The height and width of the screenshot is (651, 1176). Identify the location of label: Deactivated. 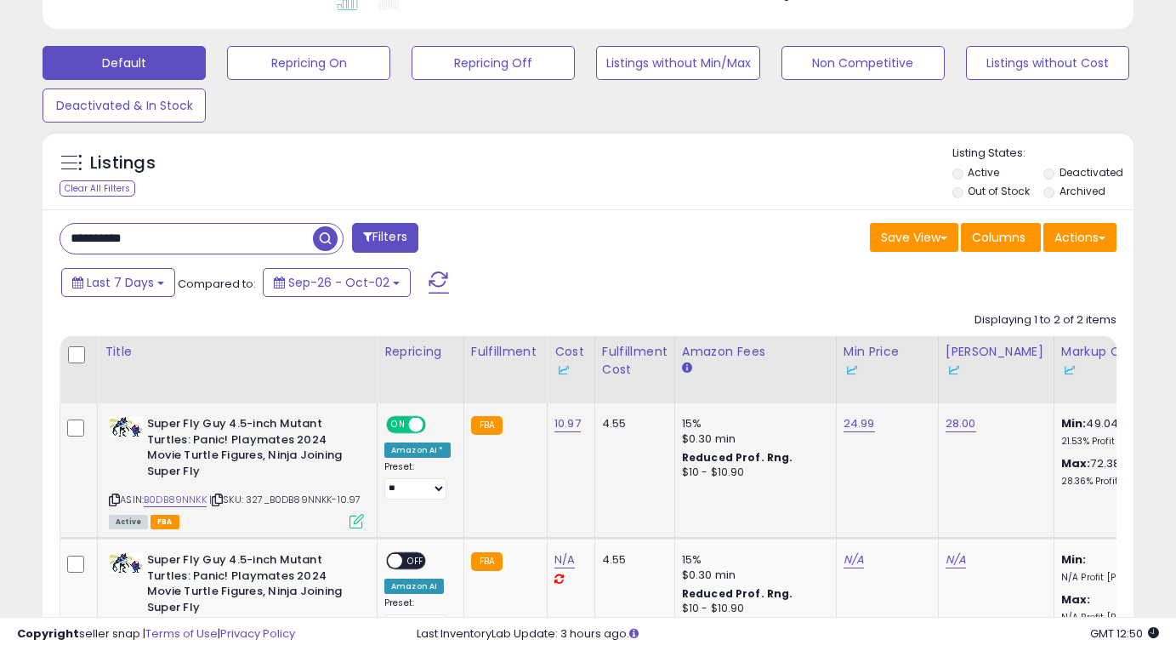
(1091, 172).